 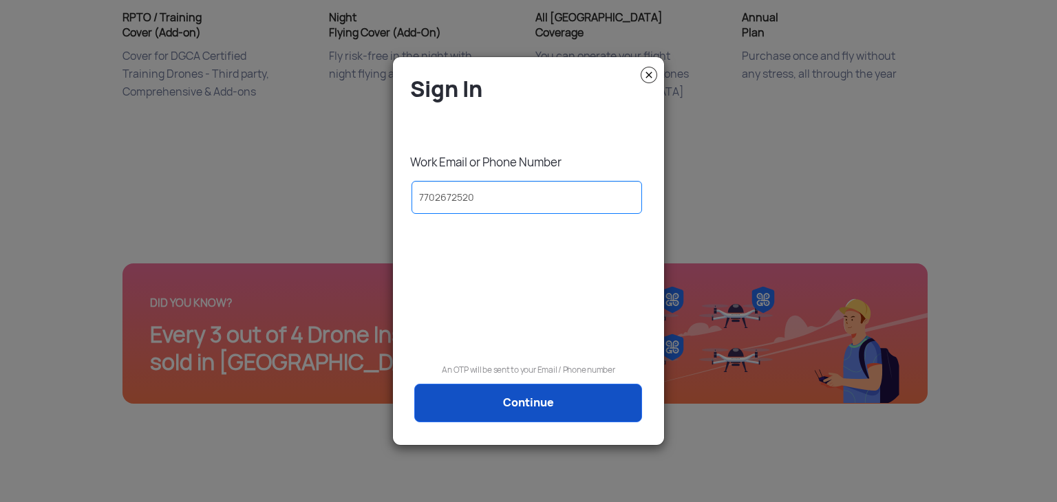 I want to click on p: Work Email or Phone Number, so click(x=532, y=162).